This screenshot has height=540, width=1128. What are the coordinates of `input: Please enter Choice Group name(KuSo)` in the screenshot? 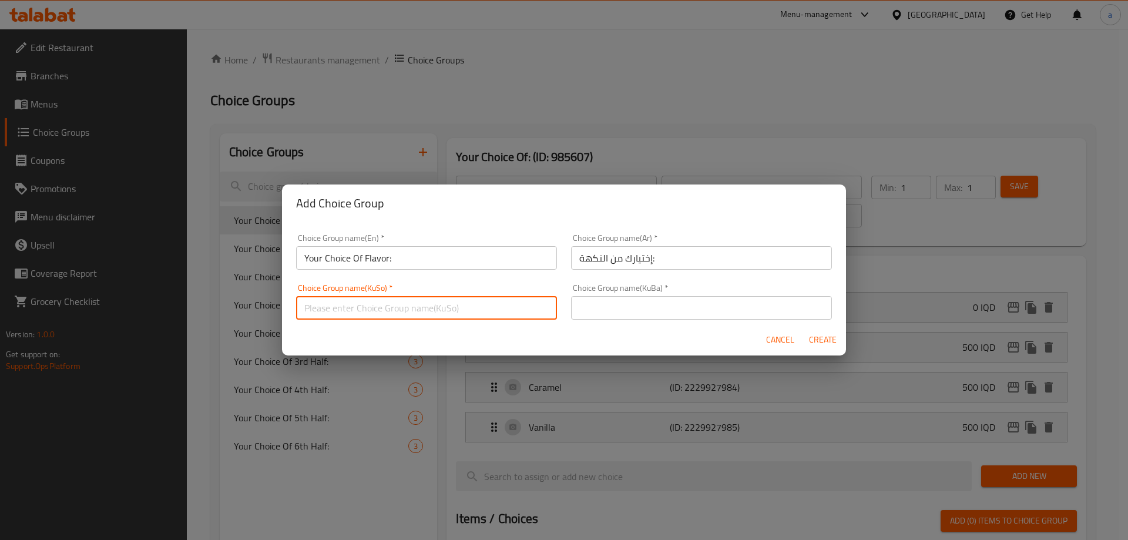 It's located at (426, 308).